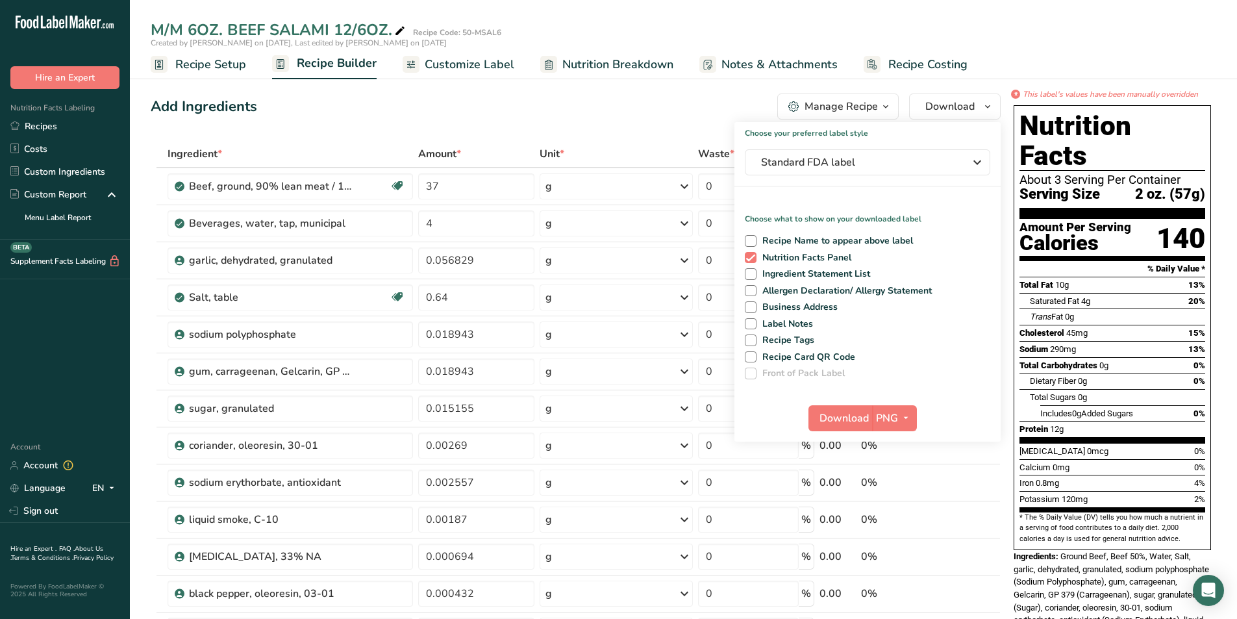 Image resolution: width=1237 pixels, height=619 pixels. What do you see at coordinates (1055, 301) in the screenshot?
I see `span: Saturated Fat` at bounding box center [1055, 301].